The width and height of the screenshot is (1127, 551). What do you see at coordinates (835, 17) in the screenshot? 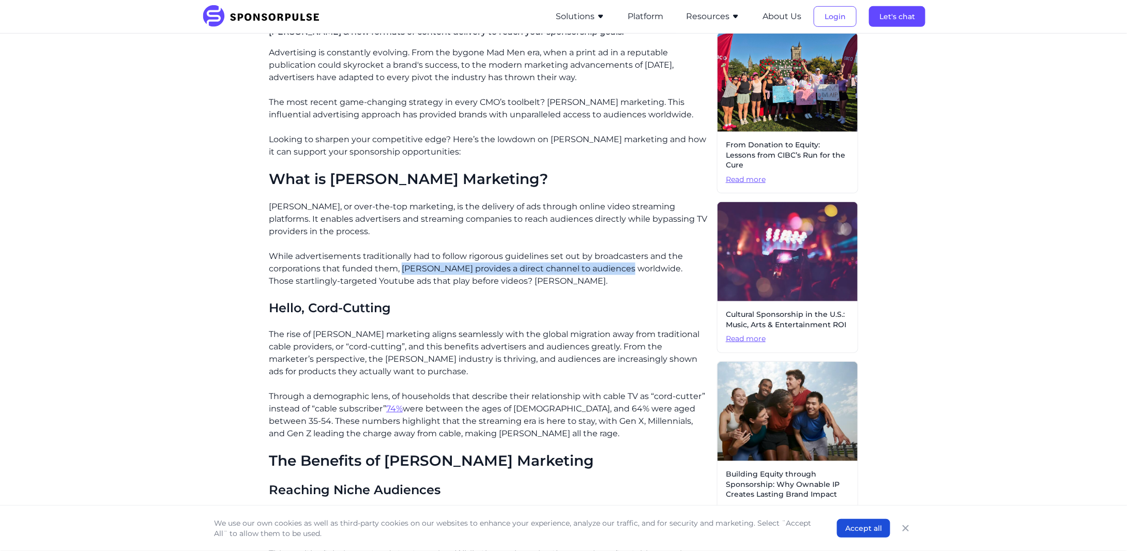
I see `a: Login` at bounding box center [835, 17].